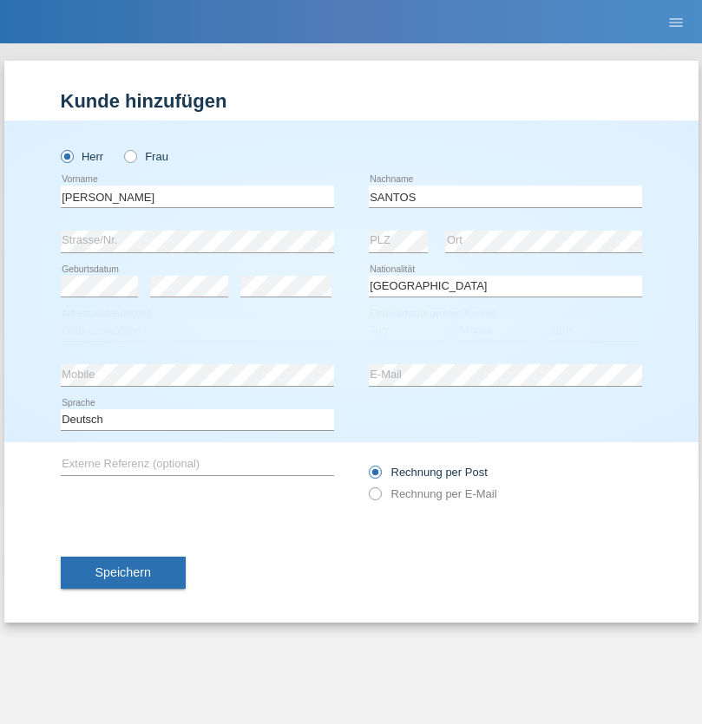  What do you see at coordinates (676, 23) in the screenshot?
I see `i: menu` at bounding box center [676, 23].